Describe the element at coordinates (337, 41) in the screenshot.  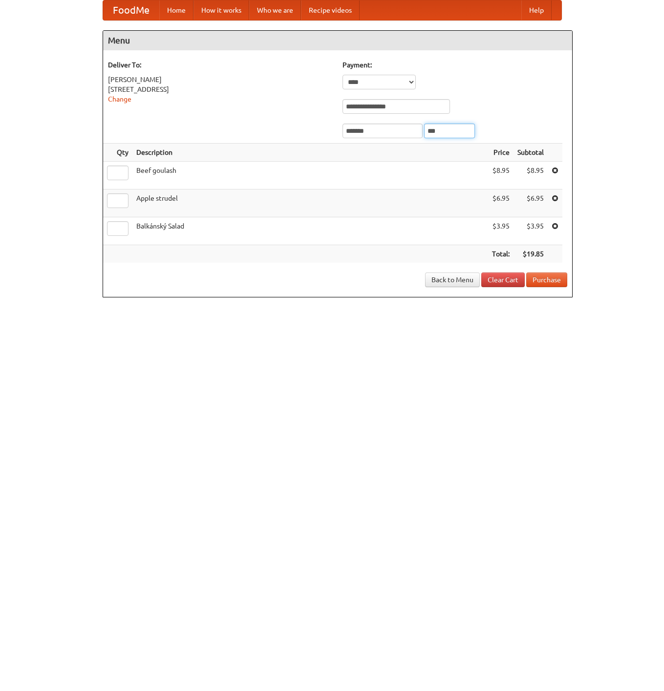
I see `h4: Menu` at that location.